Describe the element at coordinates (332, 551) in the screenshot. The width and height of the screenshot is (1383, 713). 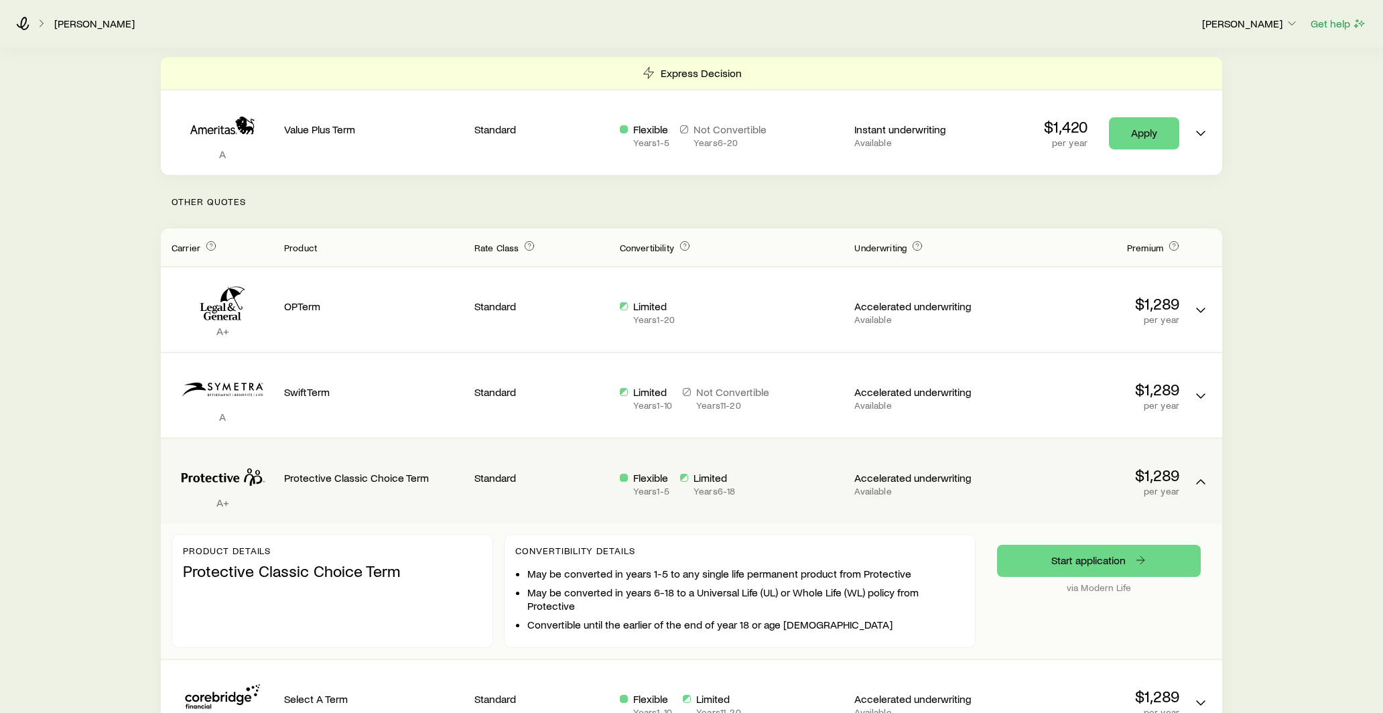
I see `p: Product details` at that location.